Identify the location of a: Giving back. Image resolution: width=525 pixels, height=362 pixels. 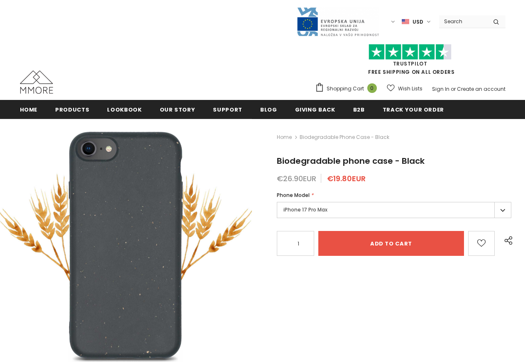
(315, 109).